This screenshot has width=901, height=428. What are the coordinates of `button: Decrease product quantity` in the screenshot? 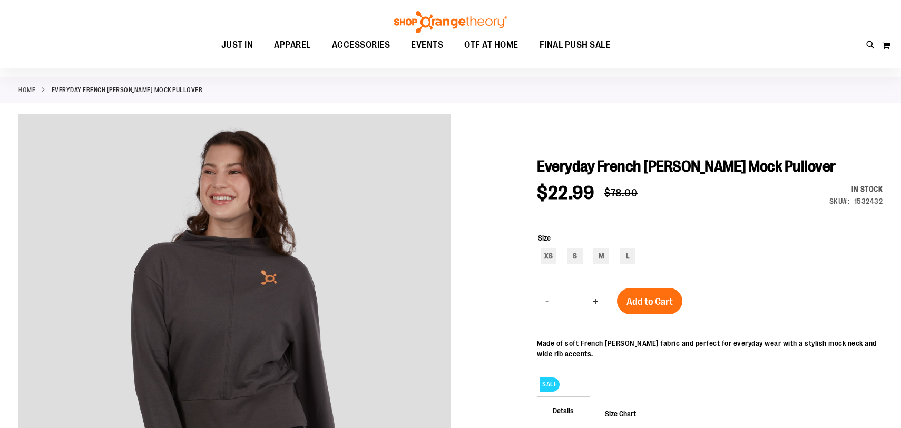 It's located at (547, 302).